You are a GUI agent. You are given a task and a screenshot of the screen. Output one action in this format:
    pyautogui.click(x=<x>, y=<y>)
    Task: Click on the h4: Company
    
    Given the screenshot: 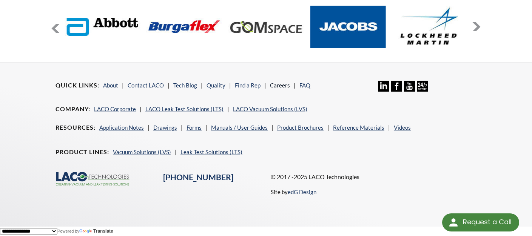 What is the action you would take?
    pyautogui.click(x=73, y=109)
    